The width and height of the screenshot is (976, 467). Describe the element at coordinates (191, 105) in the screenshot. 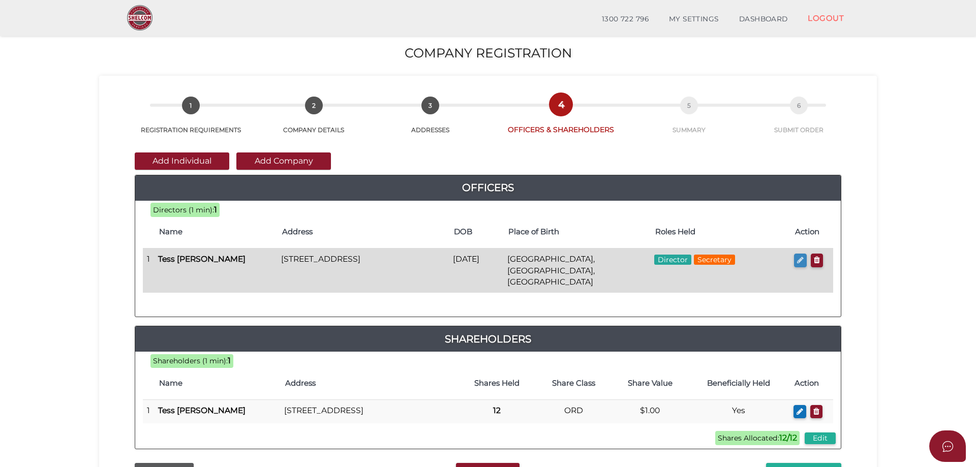

I see `span: 1` at that location.